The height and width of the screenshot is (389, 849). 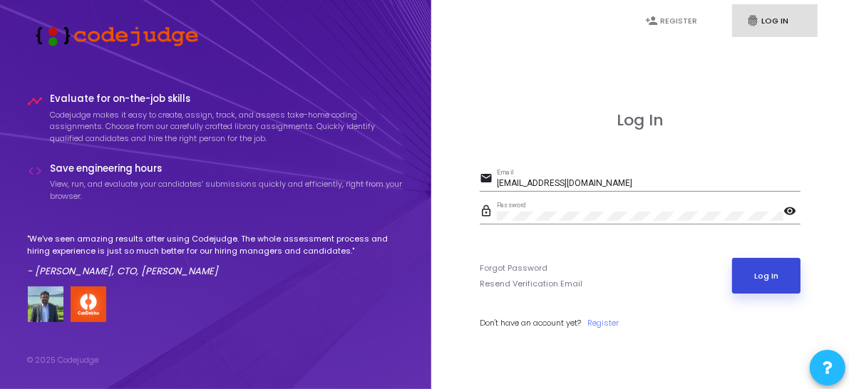 What do you see at coordinates (88, 304) in the screenshot?
I see `img: company-logo` at bounding box center [88, 304].